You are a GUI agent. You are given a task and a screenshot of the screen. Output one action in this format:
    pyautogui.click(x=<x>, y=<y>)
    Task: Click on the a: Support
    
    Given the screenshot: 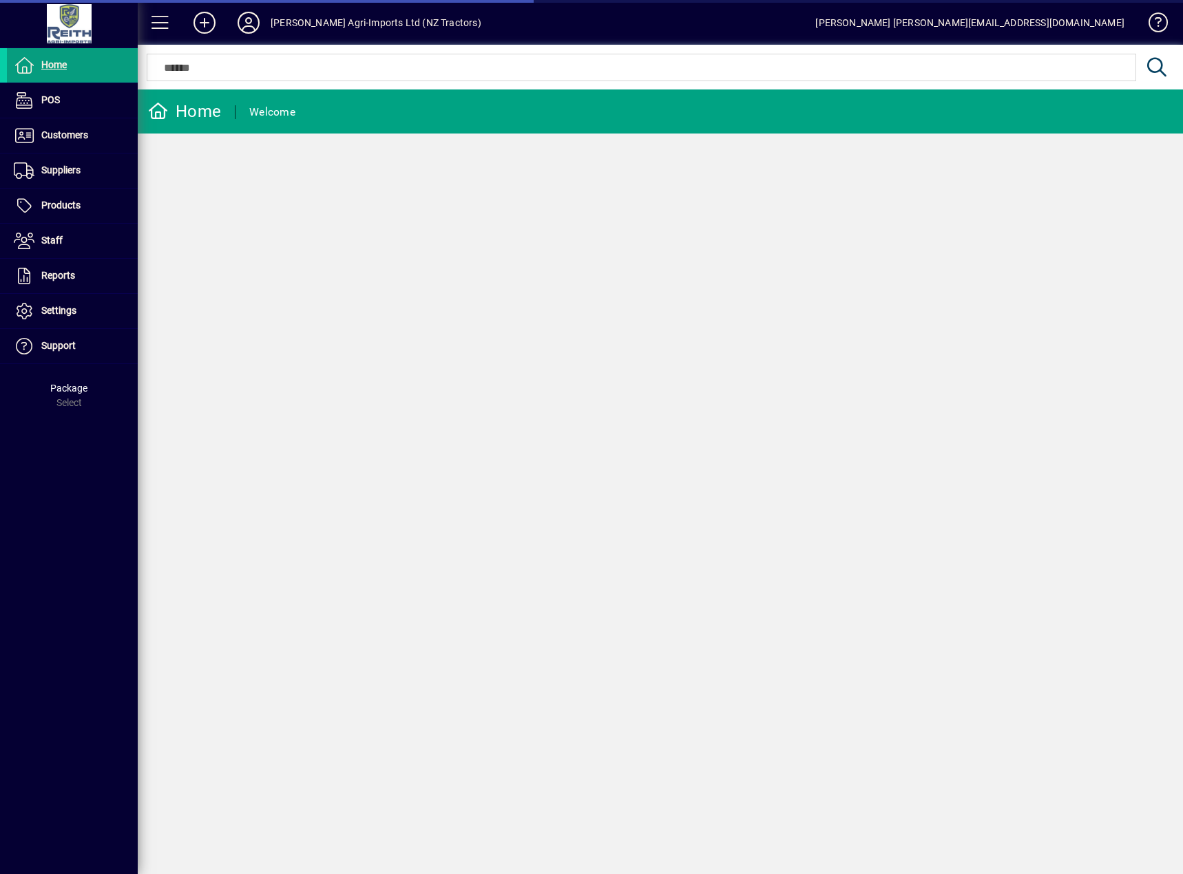 What is the action you would take?
    pyautogui.click(x=72, y=346)
    